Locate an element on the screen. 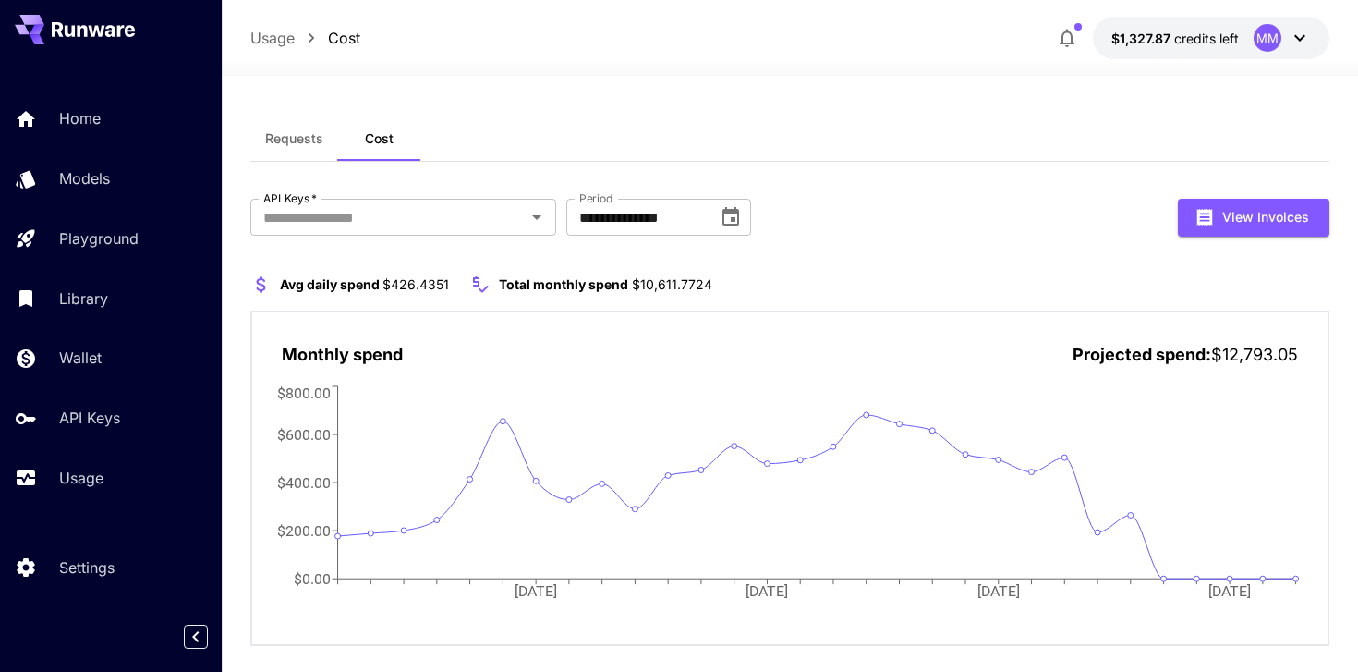  button: $1,327.87263MM is located at coordinates (1211, 38).